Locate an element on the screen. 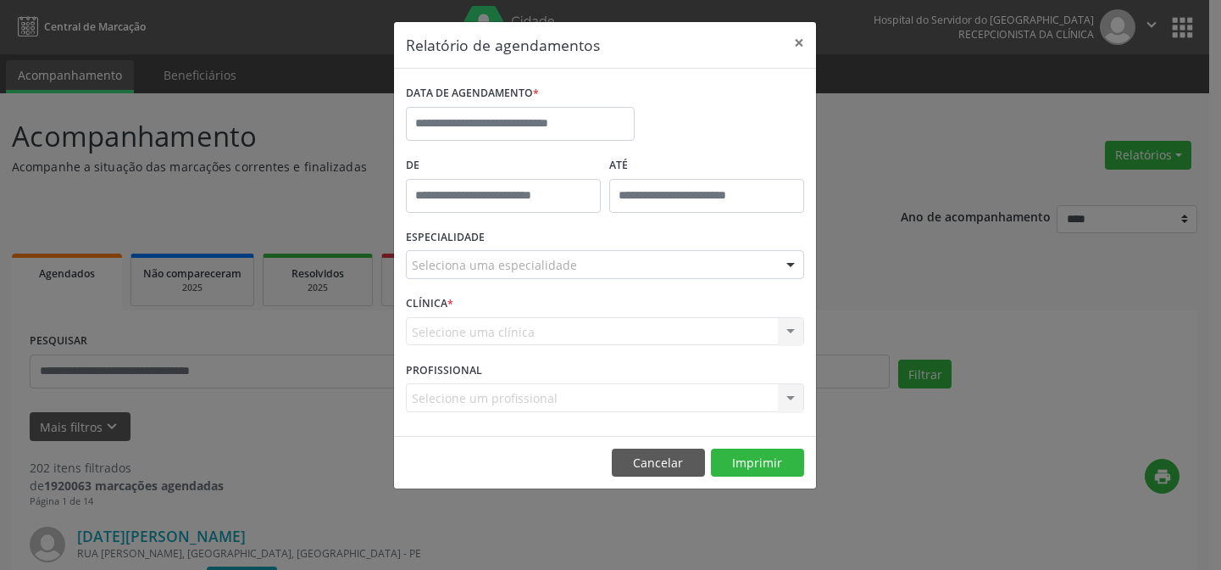 This screenshot has height=570, width=1221. button: Cancelar is located at coordinates (659, 463).